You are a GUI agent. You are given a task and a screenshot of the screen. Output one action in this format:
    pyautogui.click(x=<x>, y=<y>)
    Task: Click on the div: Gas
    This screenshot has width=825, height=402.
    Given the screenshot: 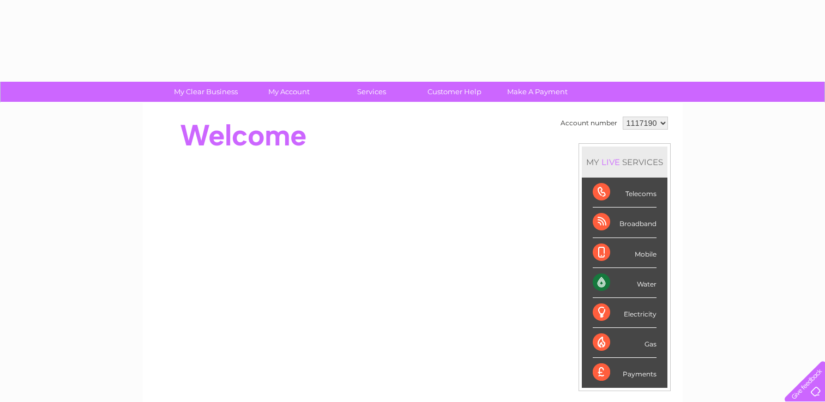 What is the action you would take?
    pyautogui.click(x=624, y=343)
    